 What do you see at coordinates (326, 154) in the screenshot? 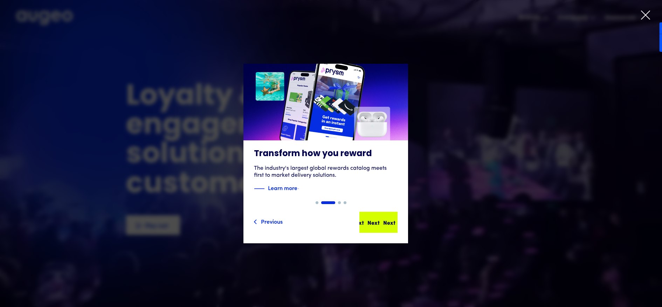
I see `h3: Transform how you reward` at bounding box center [326, 154].